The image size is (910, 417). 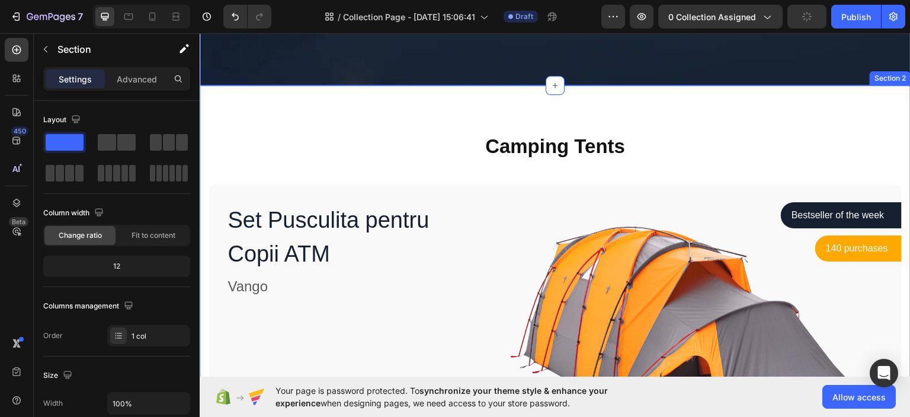 I want to click on p: 140 purchases, so click(x=659, y=215).